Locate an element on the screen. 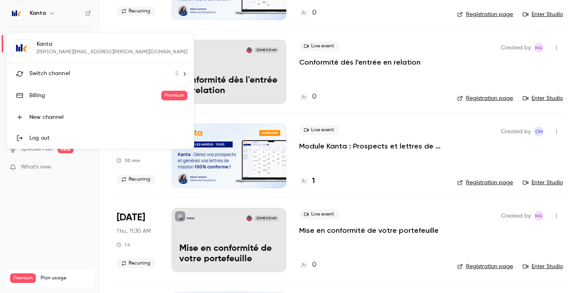 The width and height of the screenshot is (579, 293). span: Premium is located at coordinates (174, 96).